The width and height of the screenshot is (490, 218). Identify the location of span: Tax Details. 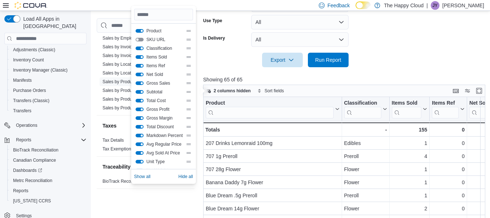
(113, 140).